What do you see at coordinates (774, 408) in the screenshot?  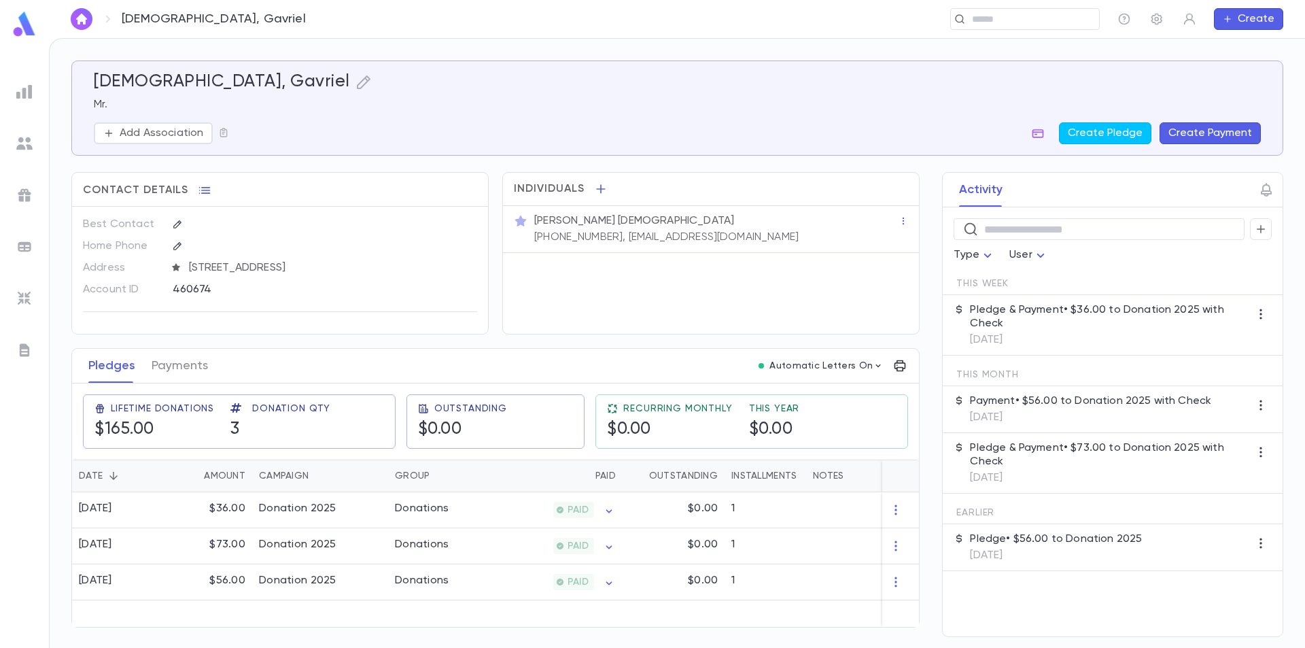 I see `span: This Year` at bounding box center [774, 408].